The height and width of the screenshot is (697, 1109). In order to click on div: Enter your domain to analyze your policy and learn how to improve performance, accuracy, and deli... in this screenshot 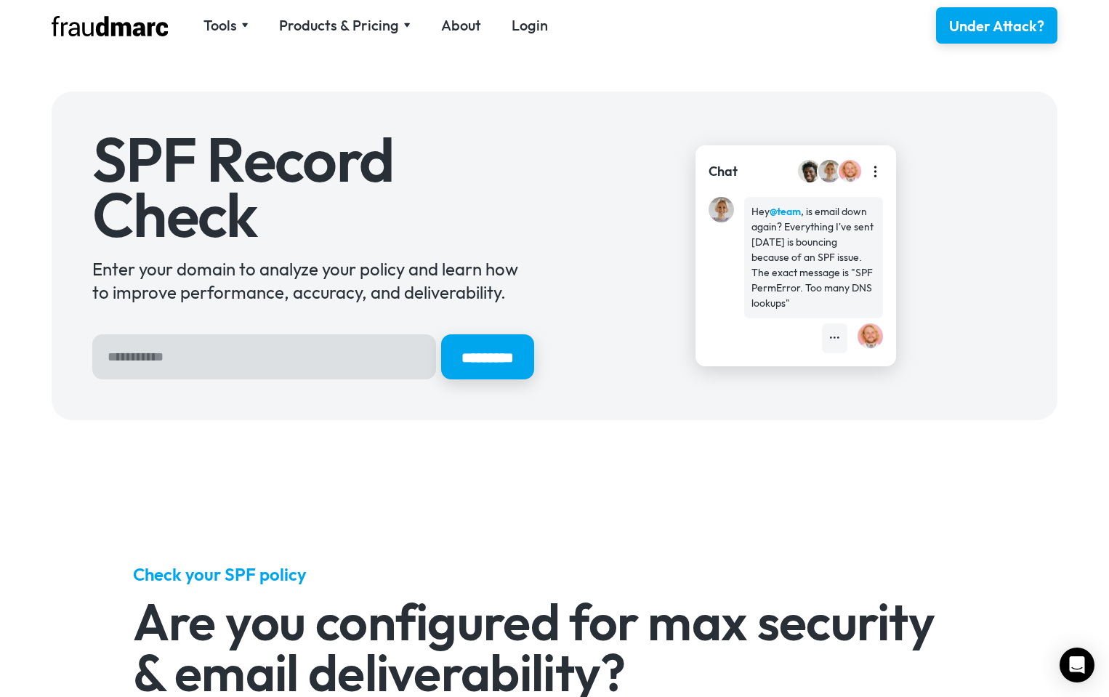, I will do `click(313, 281)`.